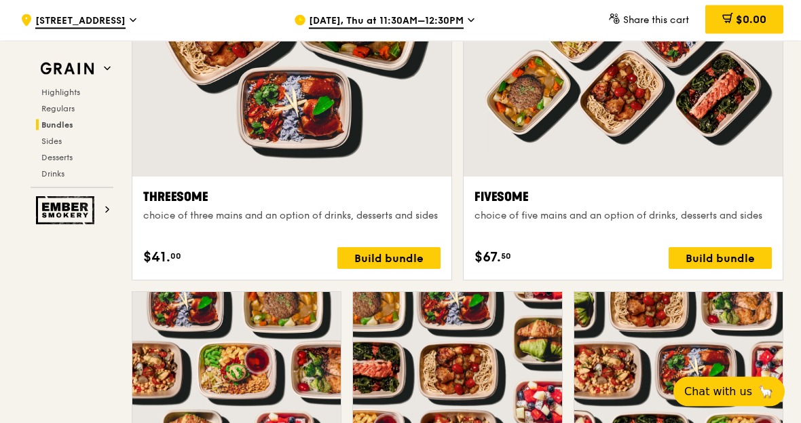 Image resolution: width=801 pixels, height=423 pixels. I want to click on div: Fivesome, so click(623, 198).